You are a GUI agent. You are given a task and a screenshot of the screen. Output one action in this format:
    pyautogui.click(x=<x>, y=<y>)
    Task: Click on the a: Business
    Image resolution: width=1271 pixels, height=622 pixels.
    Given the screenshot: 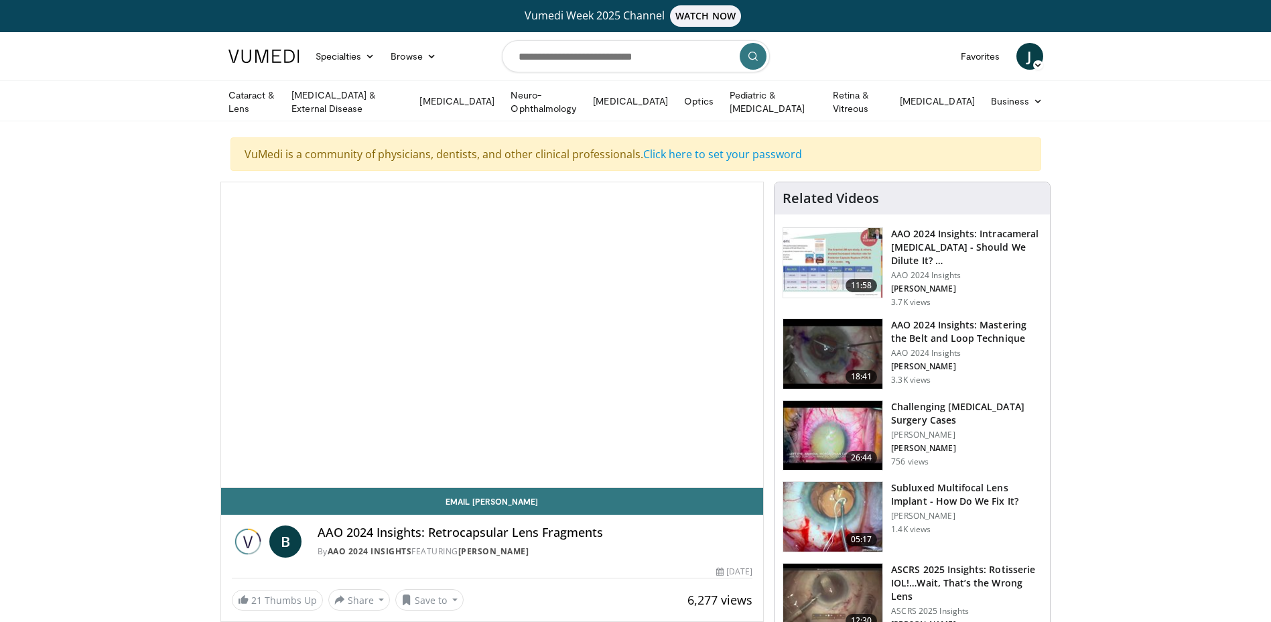 What is the action you would take?
    pyautogui.click(x=1017, y=101)
    